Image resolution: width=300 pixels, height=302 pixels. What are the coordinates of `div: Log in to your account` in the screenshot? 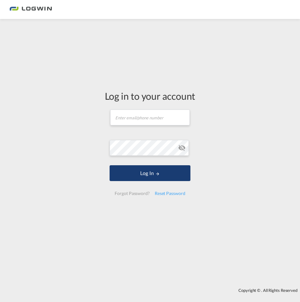 It's located at (150, 96).